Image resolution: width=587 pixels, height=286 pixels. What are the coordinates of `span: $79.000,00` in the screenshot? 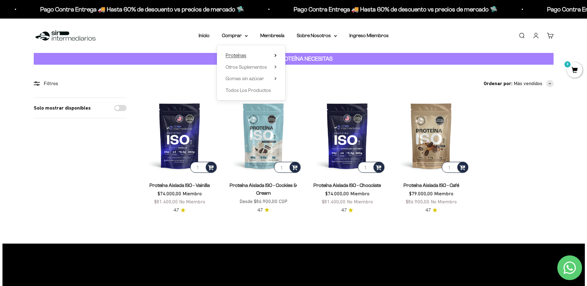 It's located at (421, 193).